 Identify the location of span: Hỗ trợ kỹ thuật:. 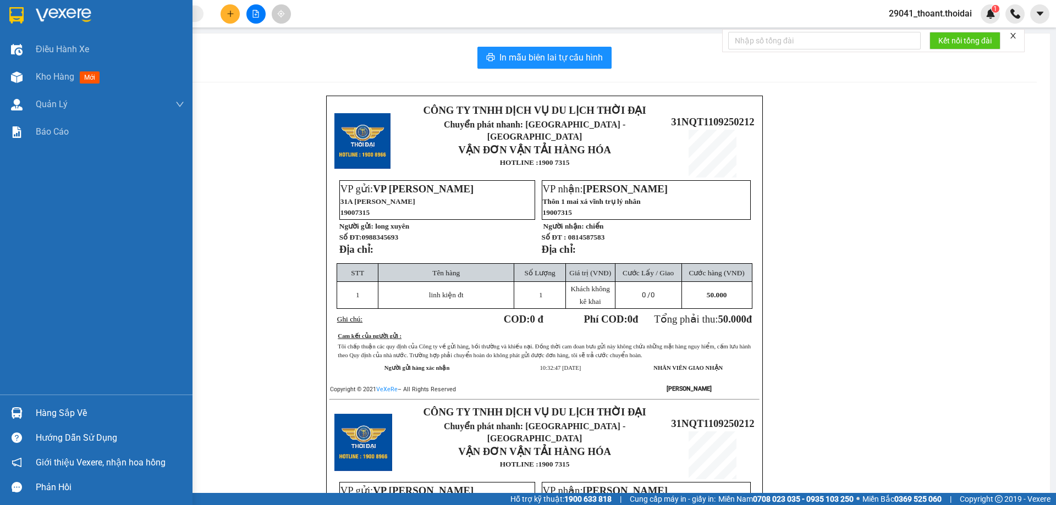
(561, 499).